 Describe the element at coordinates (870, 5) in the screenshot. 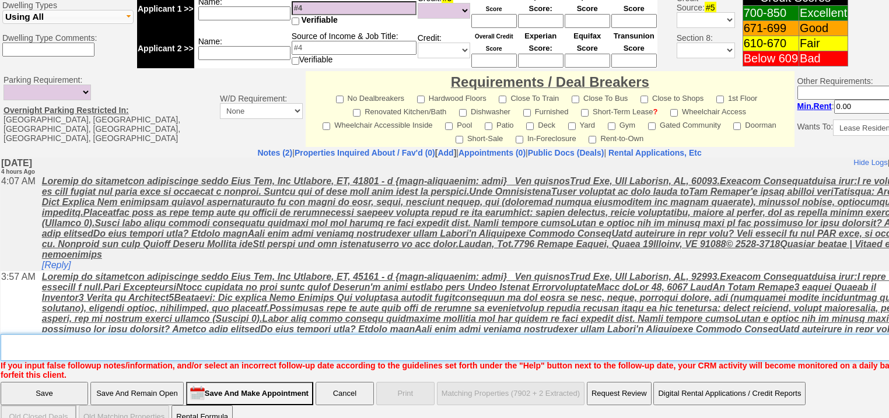

I see `a: Hide Logs` at that location.